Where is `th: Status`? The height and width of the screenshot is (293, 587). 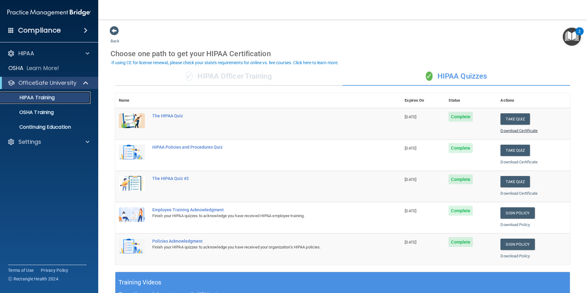 th: Status is located at coordinates (471, 100).